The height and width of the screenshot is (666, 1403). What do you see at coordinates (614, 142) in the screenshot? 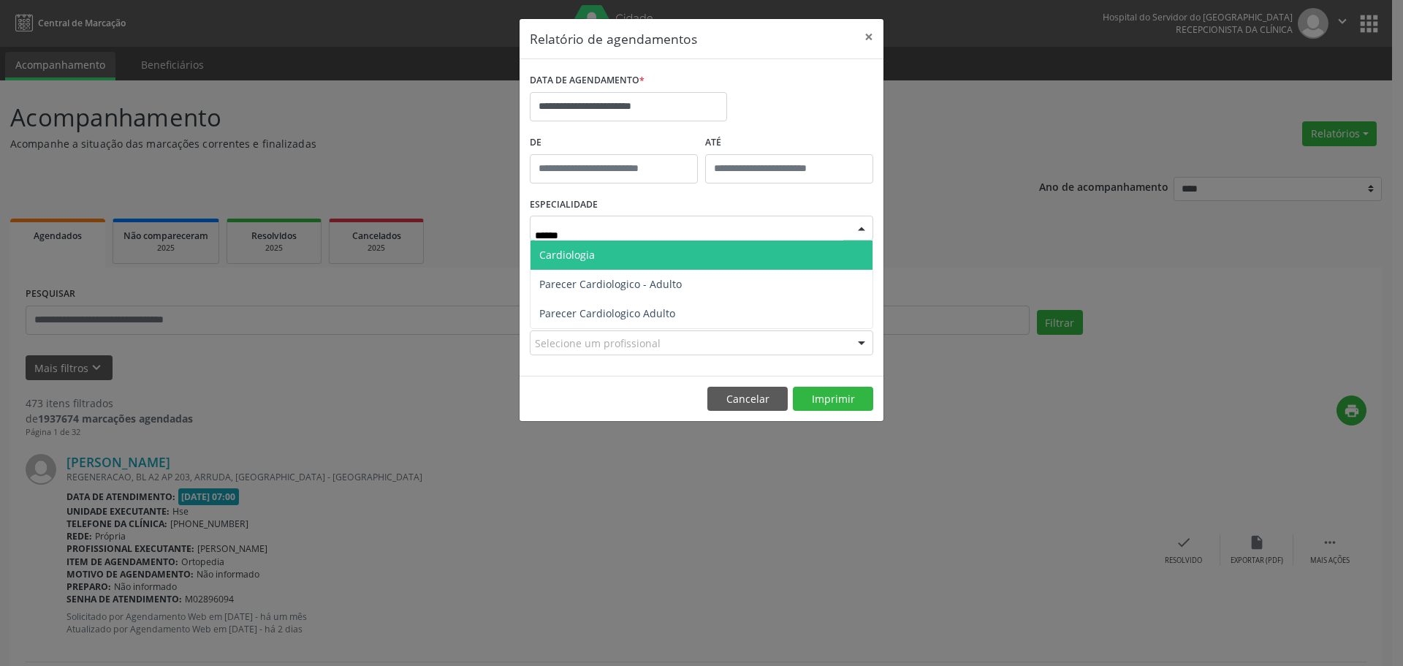
I see `label: De` at bounding box center [614, 142].